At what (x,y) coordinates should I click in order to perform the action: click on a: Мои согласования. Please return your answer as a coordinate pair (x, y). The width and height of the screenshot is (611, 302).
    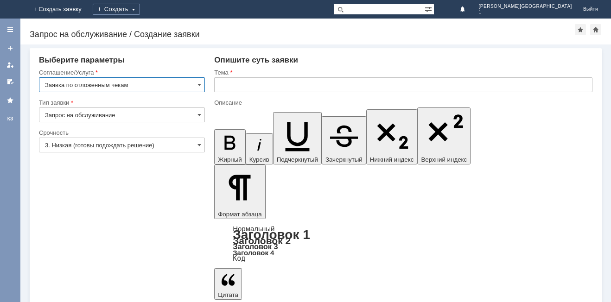
    Looking at the image, I should click on (10, 82).